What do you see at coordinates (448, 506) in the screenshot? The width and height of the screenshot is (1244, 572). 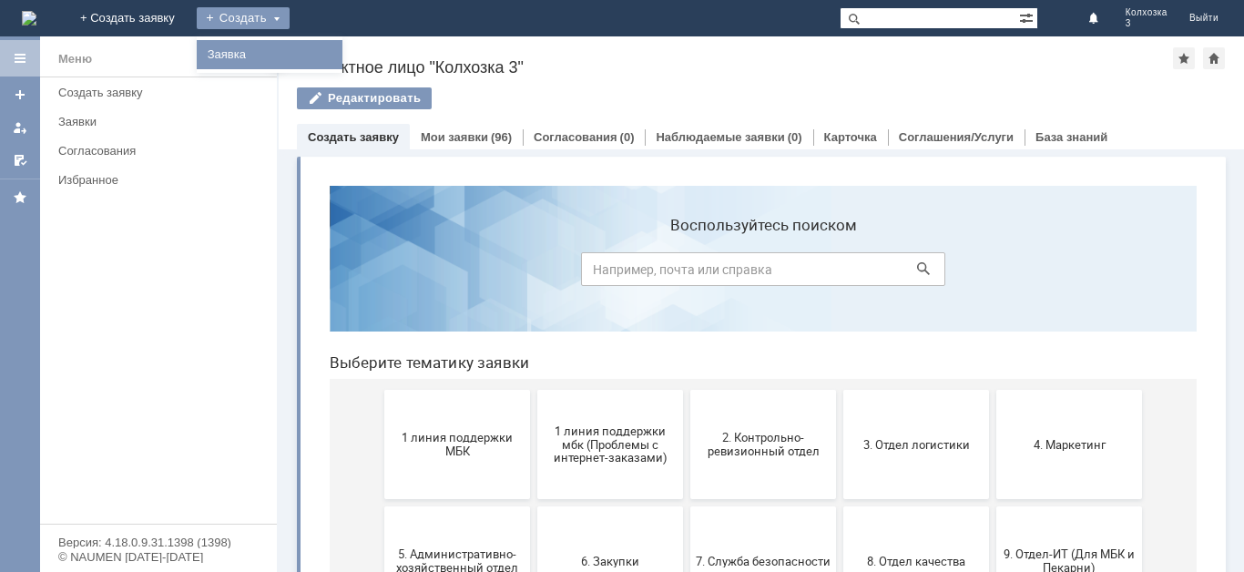 I see `span: Отдел-ИТ (Офис)` at bounding box center [448, 506].